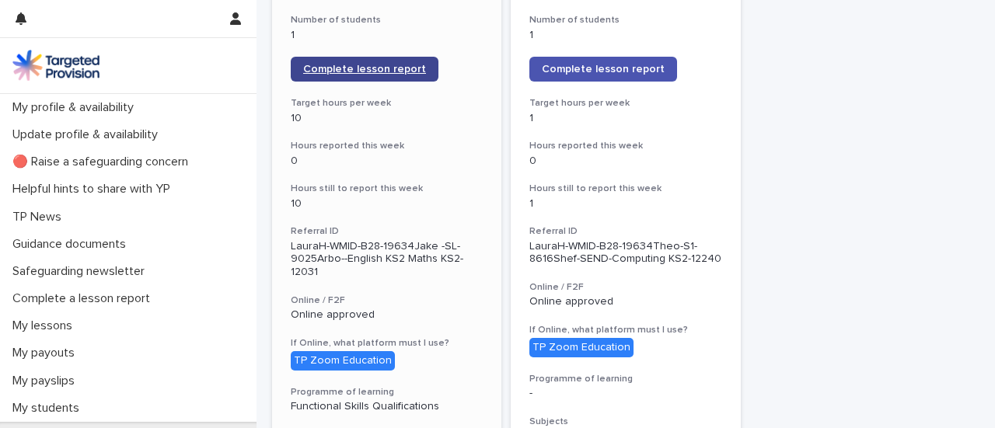 The image size is (995, 428). Describe the element at coordinates (49, 408) in the screenshot. I see `p: My students` at that location.